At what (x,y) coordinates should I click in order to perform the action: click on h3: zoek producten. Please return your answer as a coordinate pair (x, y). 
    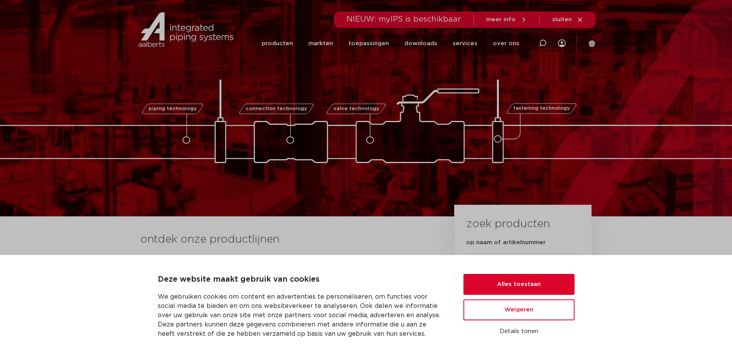
    Looking at the image, I should click on (508, 224).